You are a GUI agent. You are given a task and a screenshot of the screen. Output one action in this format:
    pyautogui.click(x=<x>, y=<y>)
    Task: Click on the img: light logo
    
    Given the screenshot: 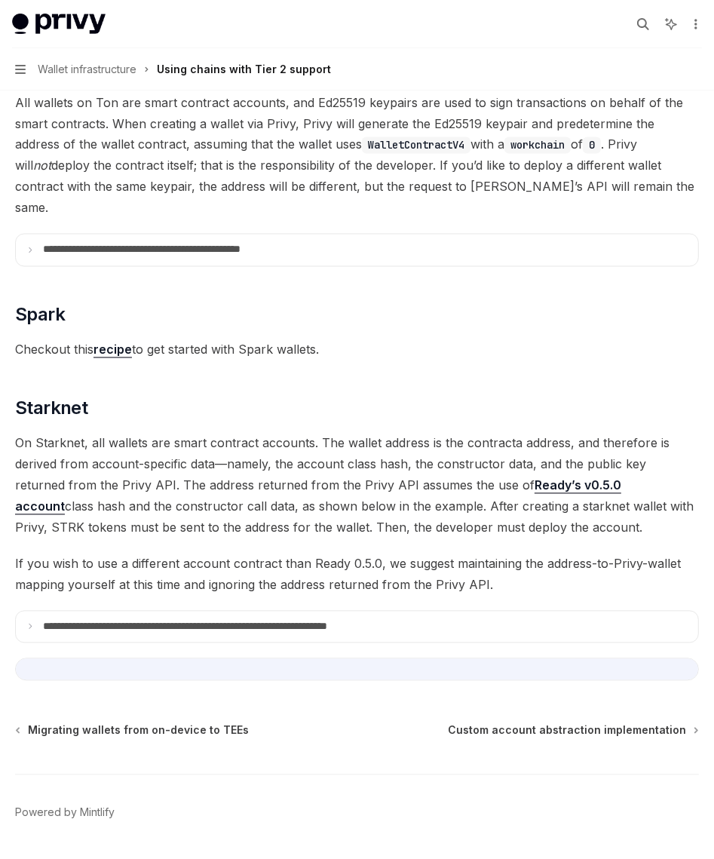 What is the action you would take?
    pyautogui.click(x=59, y=24)
    